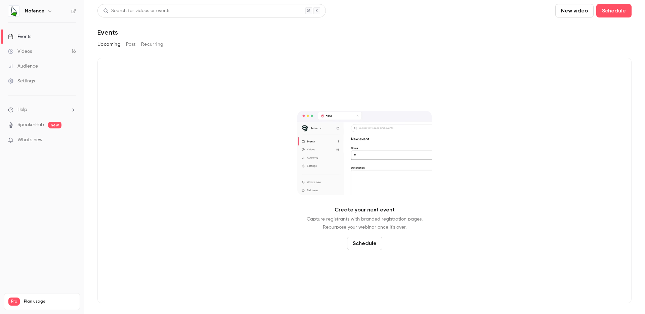  What do you see at coordinates (30, 140) in the screenshot?
I see `span: What's new` at bounding box center [30, 140].